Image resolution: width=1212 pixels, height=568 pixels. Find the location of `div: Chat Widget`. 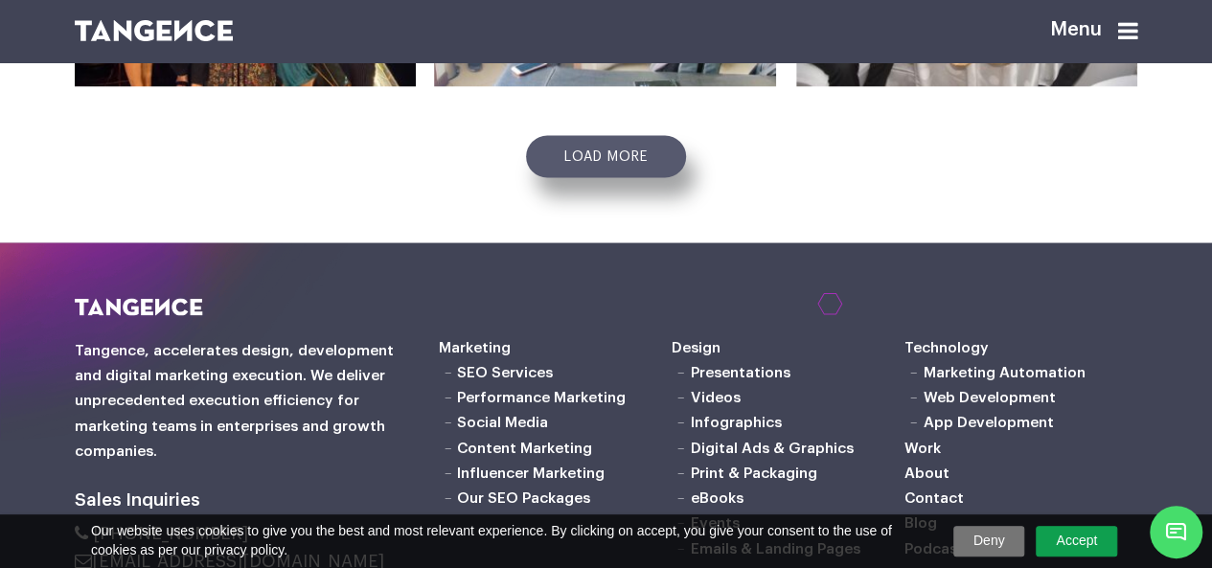

div: Chat Widget is located at coordinates (1176, 532).